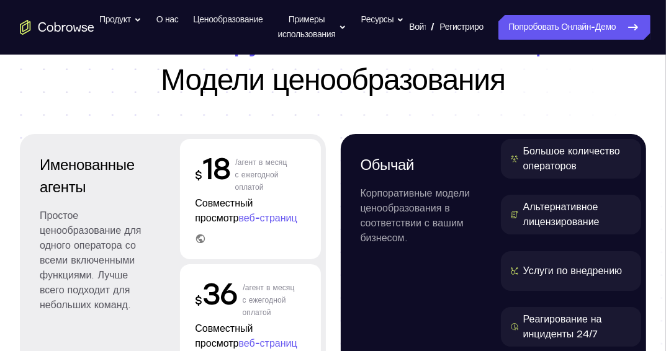 Image resolution: width=666 pixels, height=351 pixels. I want to click on p: Корпоративные модели ценообразования в соответствии с вашим бизнесом., so click(416, 216).